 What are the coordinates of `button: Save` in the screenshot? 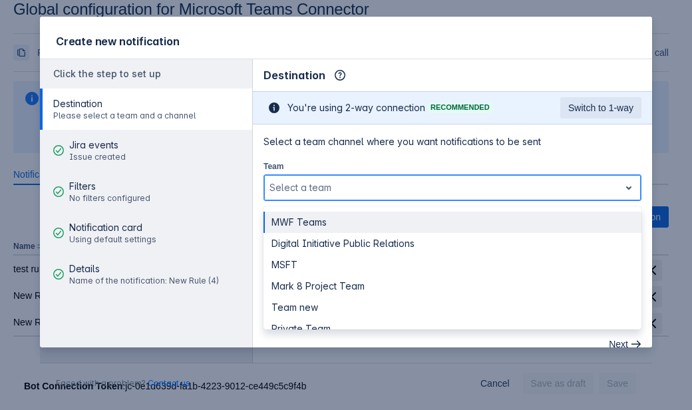 It's located at (618, 383).